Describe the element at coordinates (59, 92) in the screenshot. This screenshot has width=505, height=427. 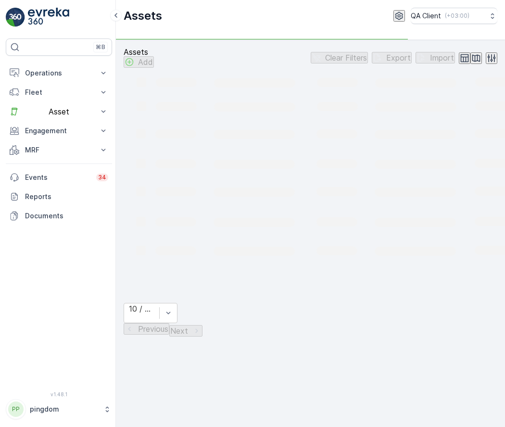
I see `p: Fleet` at that location.